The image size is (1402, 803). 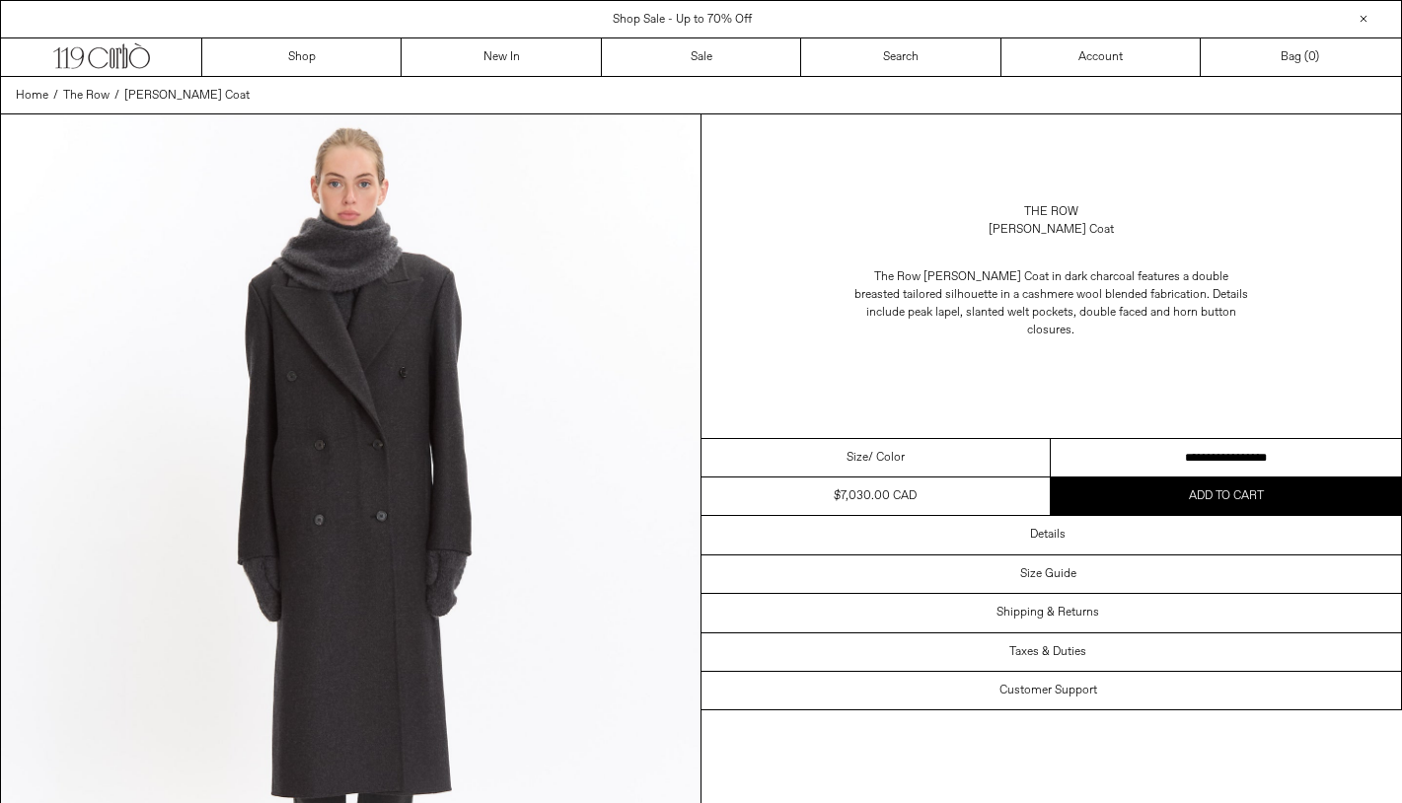 I want to click on span: Shop Sale - Up to 70% Off, so click(x=682, y=20).